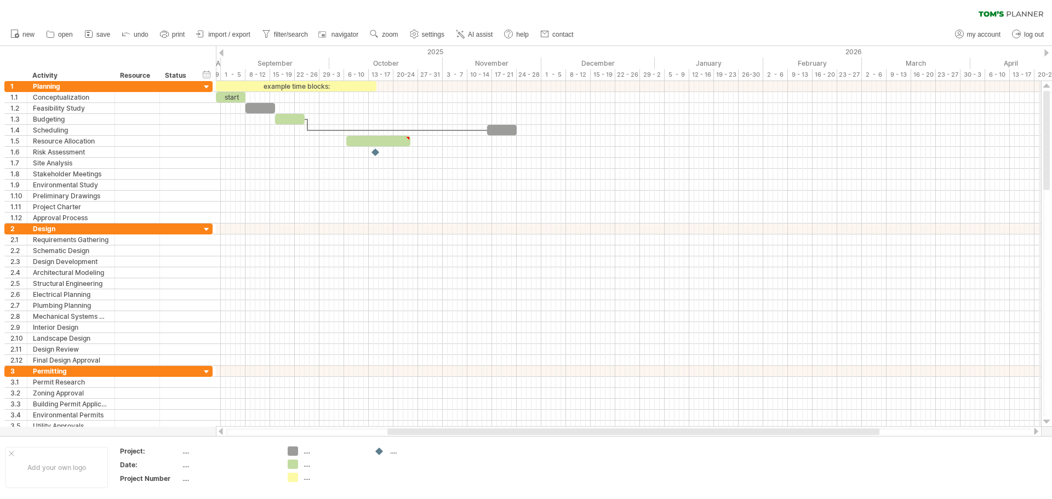 This screenshot has height=499, width=1052. Describe the element at coordinates (972, 74) in the screenshot. I see `div: 30 - 3` at that location.